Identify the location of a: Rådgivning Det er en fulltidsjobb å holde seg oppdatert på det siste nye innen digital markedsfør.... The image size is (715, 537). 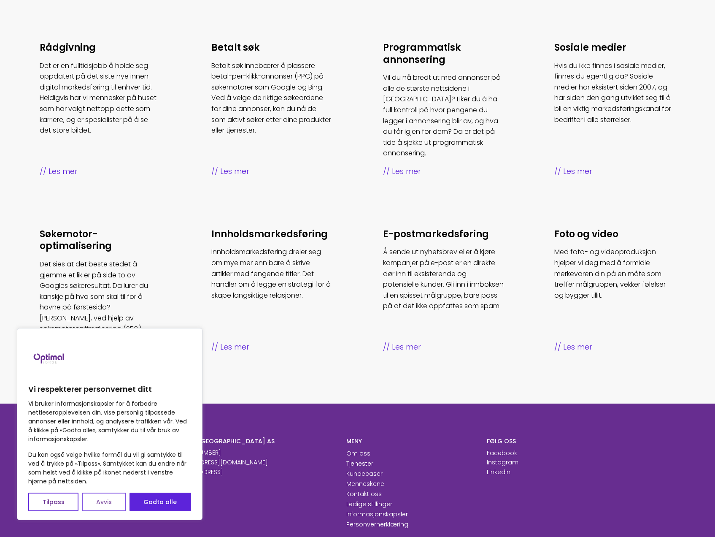
(100, 110).